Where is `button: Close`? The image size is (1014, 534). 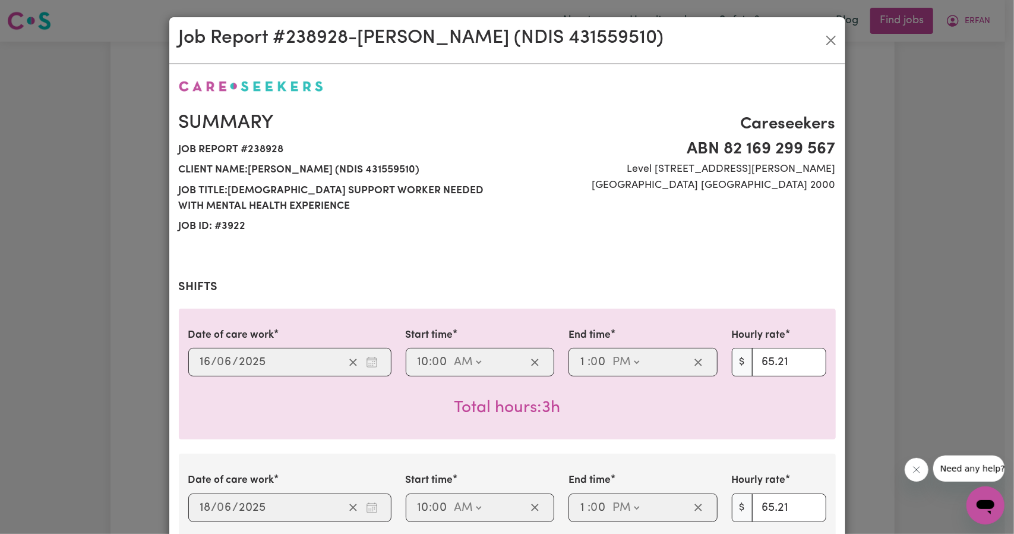
button: Close is located at coordinates (831, 40).